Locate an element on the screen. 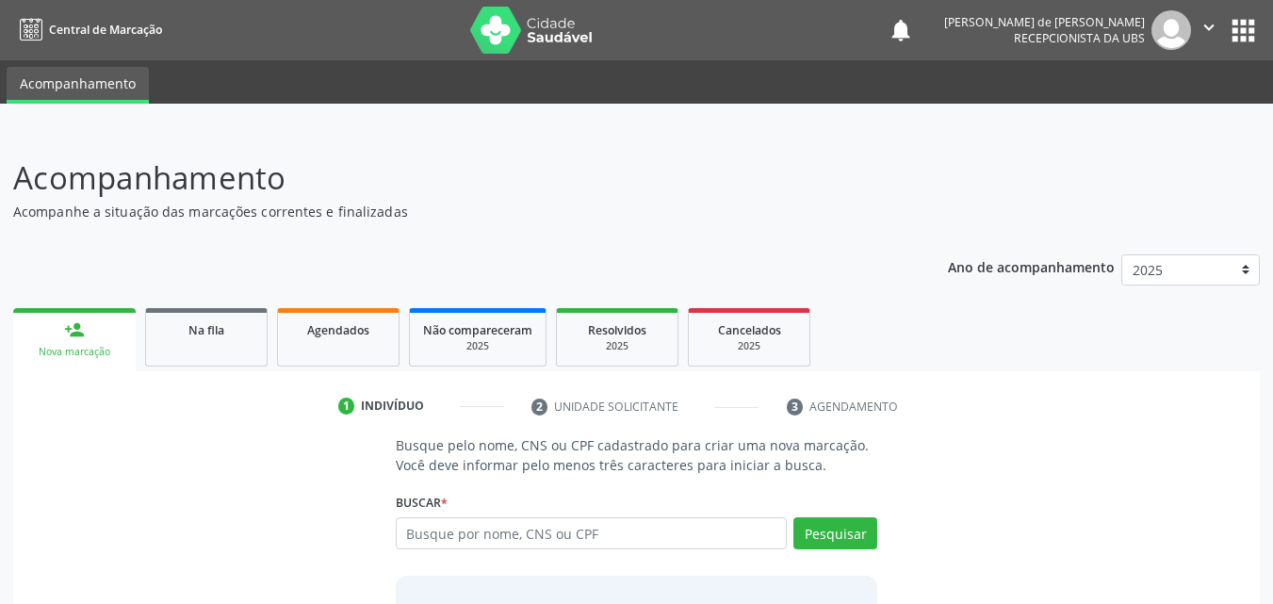 This screenshot has width=1273, height=604. span: Na fila is located at coordinates (206, 330).